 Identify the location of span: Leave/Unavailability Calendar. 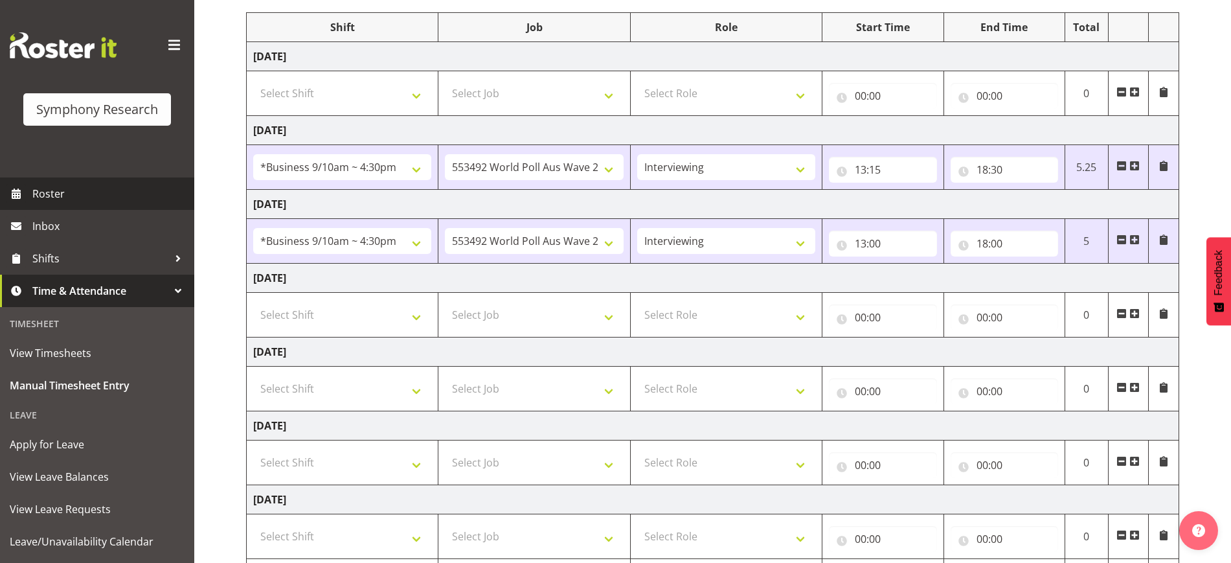
(97, 541).